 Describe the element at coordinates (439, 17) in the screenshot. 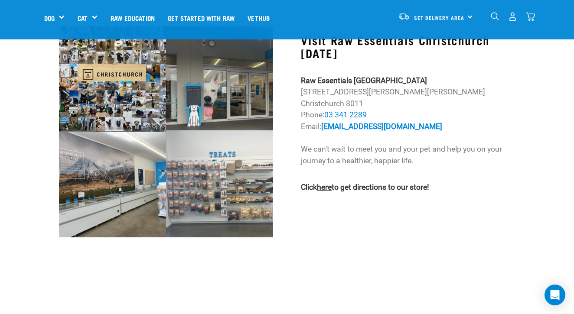

I see `span: Set Delivery Area` at that location.